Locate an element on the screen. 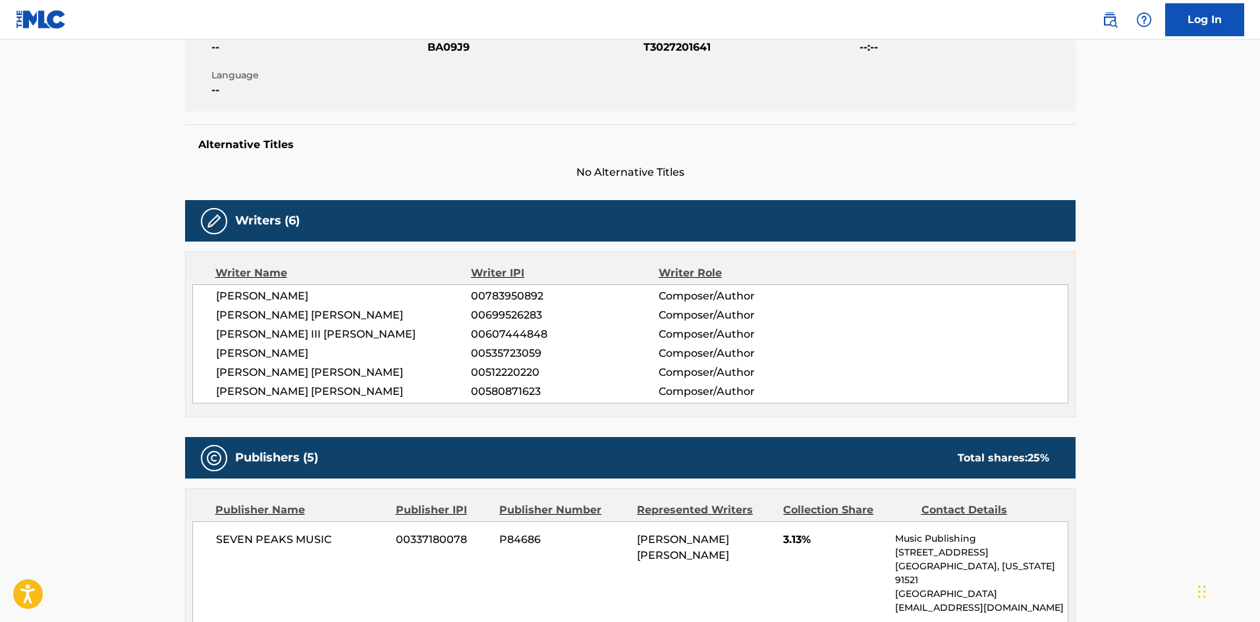 The height and width of the screenshot is (622, 1260). div: Writer Role is located at coordinates (743, 273).